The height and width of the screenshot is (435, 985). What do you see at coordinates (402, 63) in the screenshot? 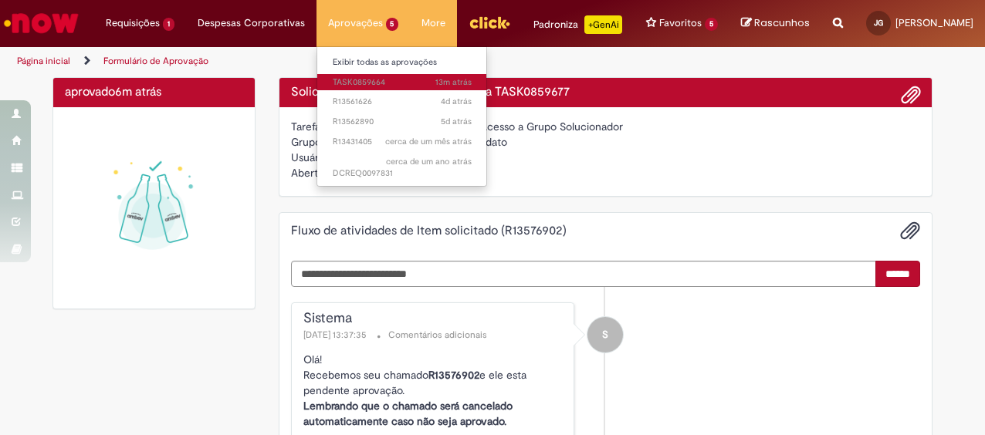
I see `a: Exibir todas as aprovações` at bounding box center [402, 63].